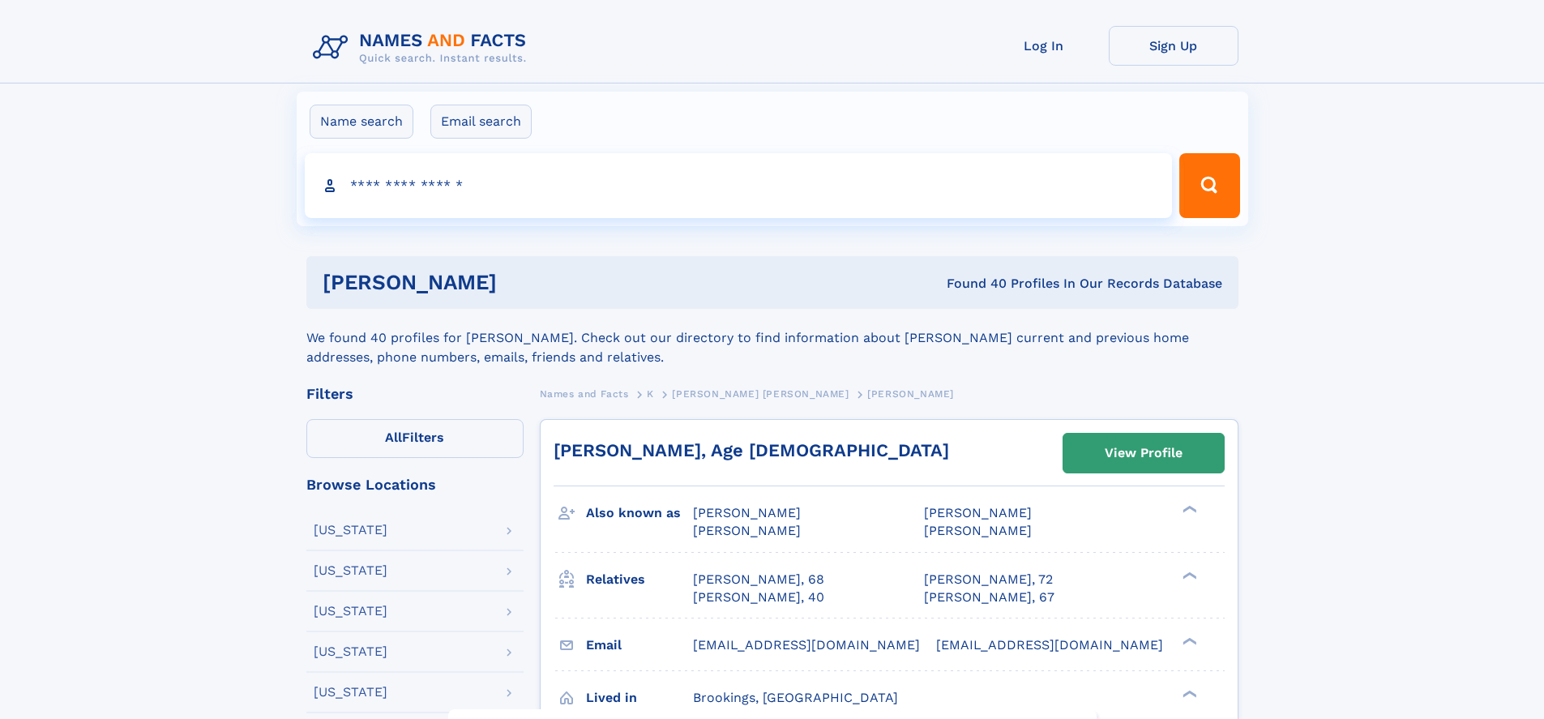 This screenshot has height=719, width=1544. What do you see at coordinates (639, 645) in the screenshot?
I see `h3: Email` at bounding box center [639, 645].